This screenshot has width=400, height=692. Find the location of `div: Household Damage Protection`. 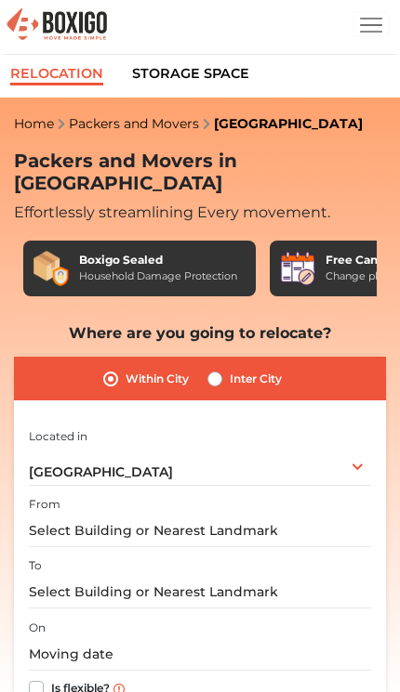

div: Household Damage Protection is located at coordinates (158, 276).